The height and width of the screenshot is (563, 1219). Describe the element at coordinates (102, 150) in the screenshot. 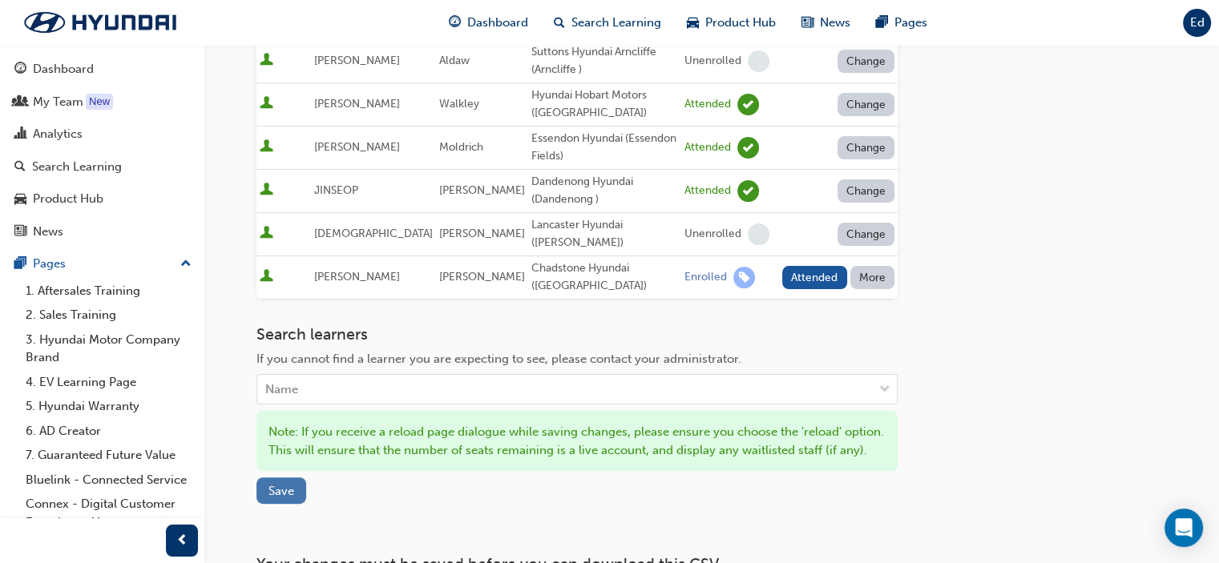

I see `button: DashboardMy TeamAnalyticsSearch LearningProduct HubNews` at that location.